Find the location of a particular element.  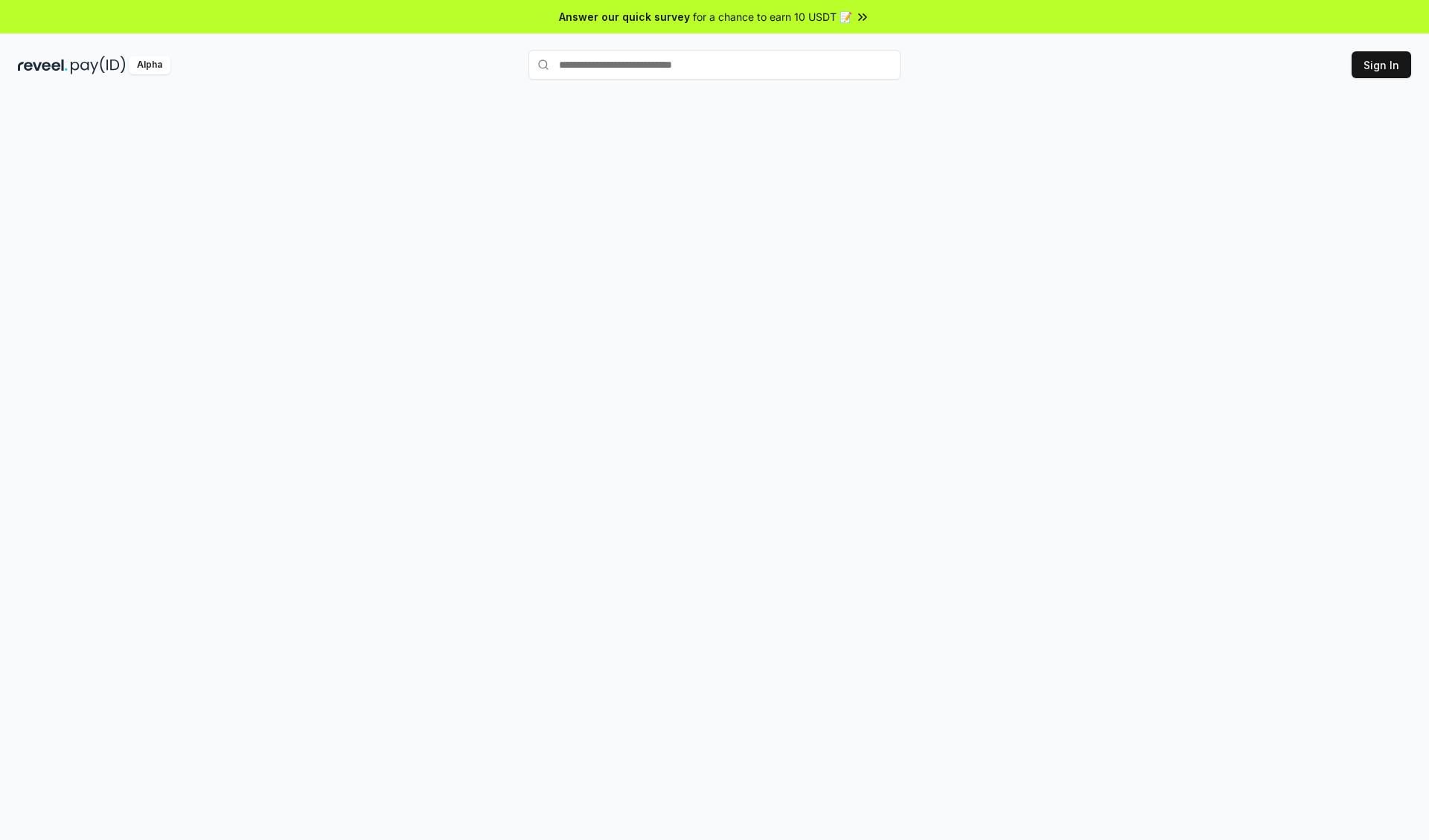

img: pay_id is located at coordinates (98, 64).